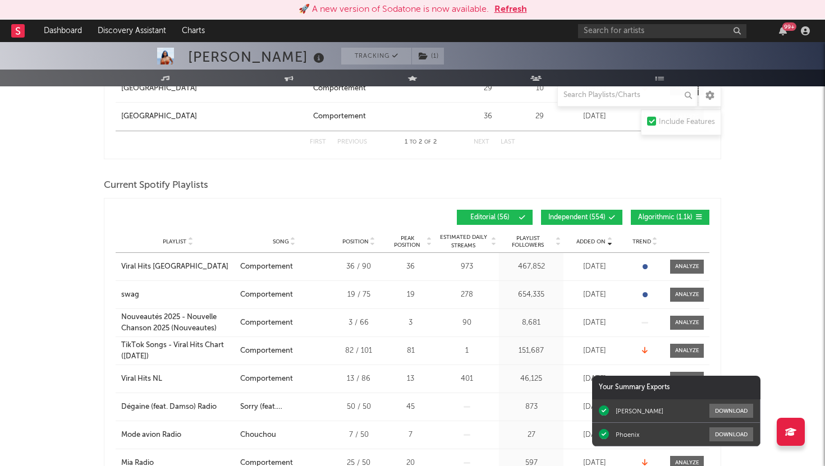 Image resolution: width=825 pixels, height=466 pixels. What do you see at coordinates (662, 31) in the screenshot?
I see `input: Search for artists` at bounding box center [662, 31].